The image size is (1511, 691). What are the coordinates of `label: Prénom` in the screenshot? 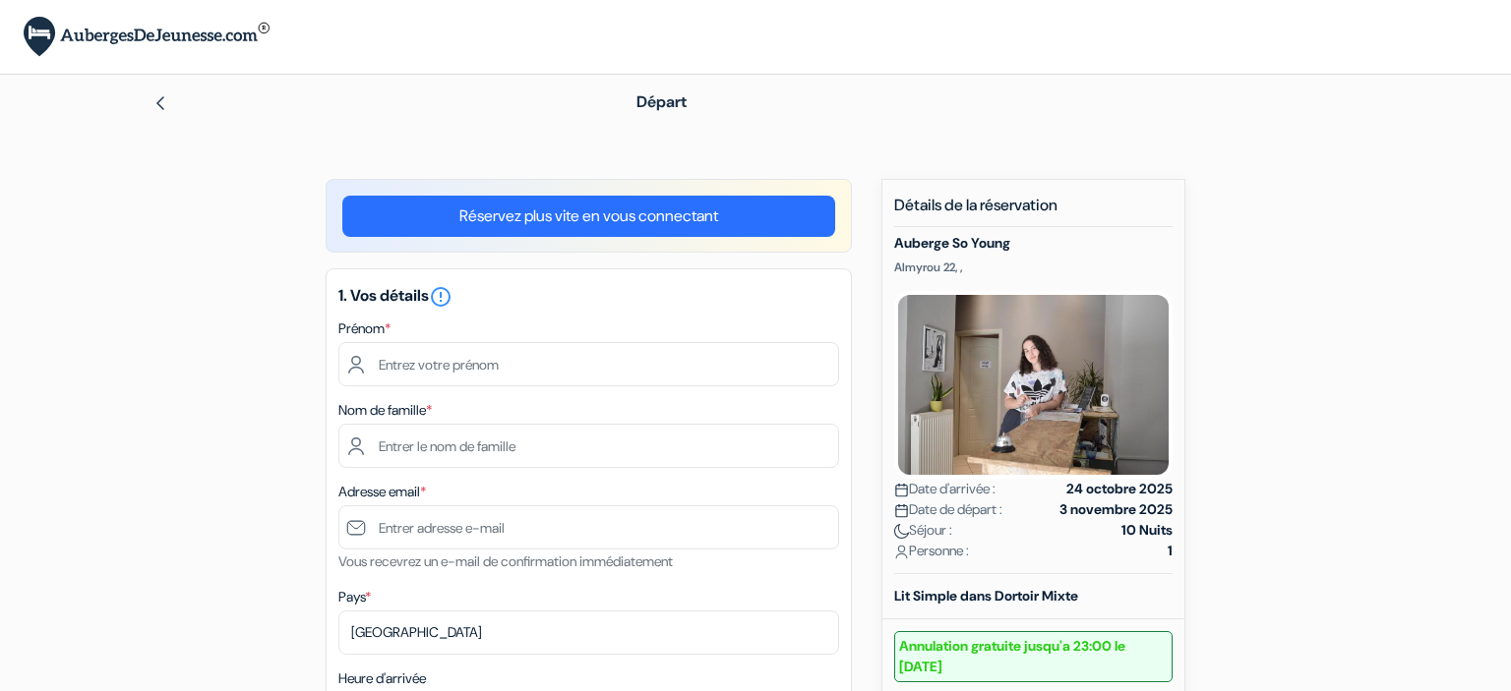 It's located at (364, 328).